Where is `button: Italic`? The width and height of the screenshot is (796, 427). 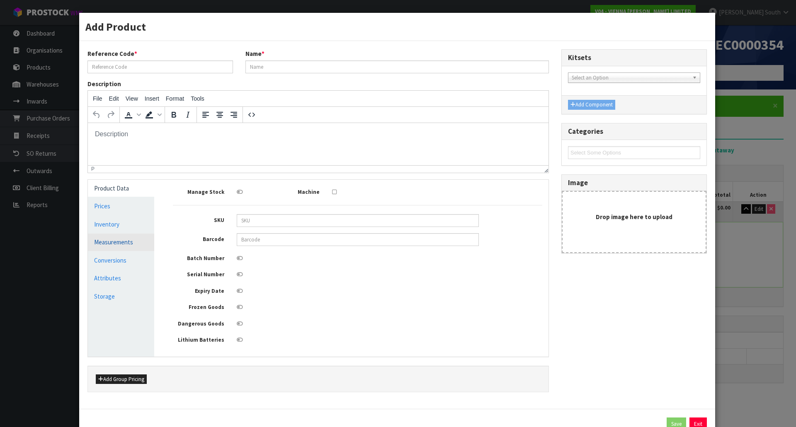
button: Italic is located at coordinates (188, 115).